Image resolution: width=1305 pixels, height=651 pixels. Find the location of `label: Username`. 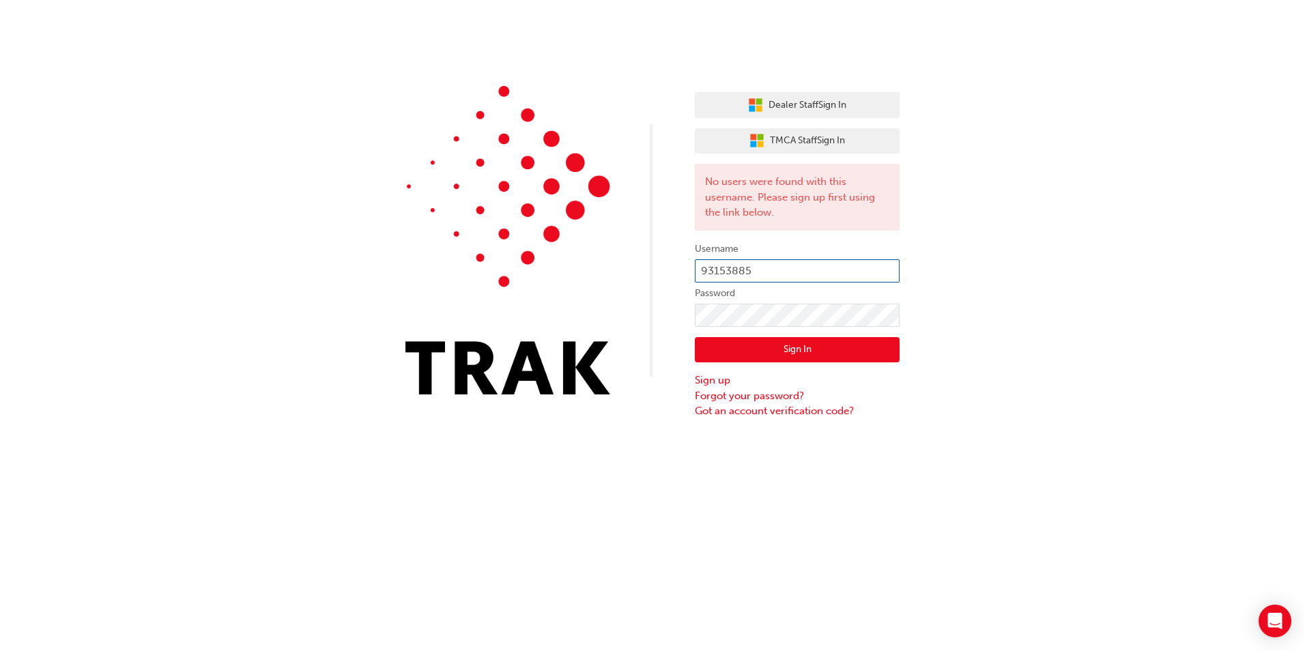

label: Username is located at coordinates (797, 249).